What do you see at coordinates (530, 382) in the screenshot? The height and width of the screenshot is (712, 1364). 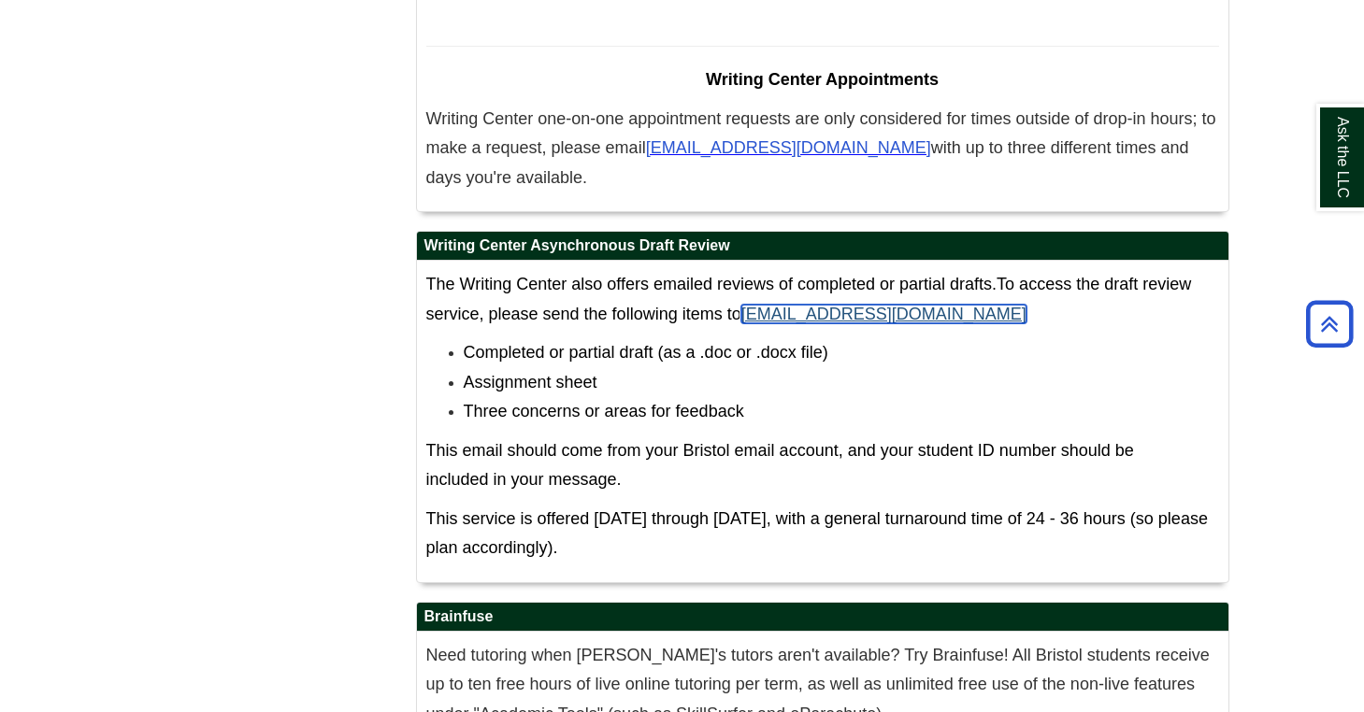 I see `span: Assignment sheet` at bounding box center [530, 382].